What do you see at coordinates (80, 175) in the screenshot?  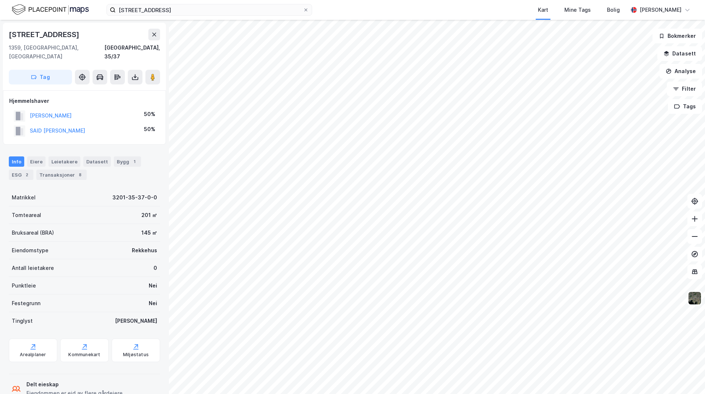 I see `div: 8` at bounding box center [80, 175].